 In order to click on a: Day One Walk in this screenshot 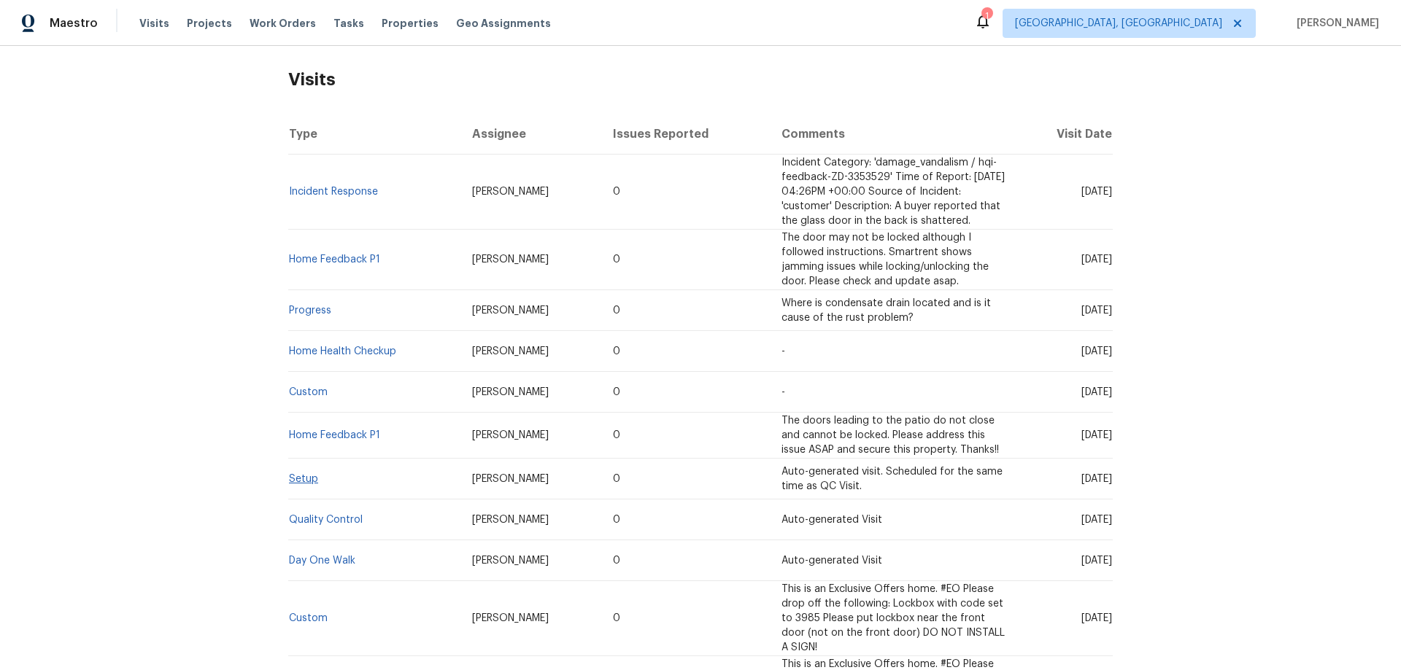, I will do `click(322, 561)`.